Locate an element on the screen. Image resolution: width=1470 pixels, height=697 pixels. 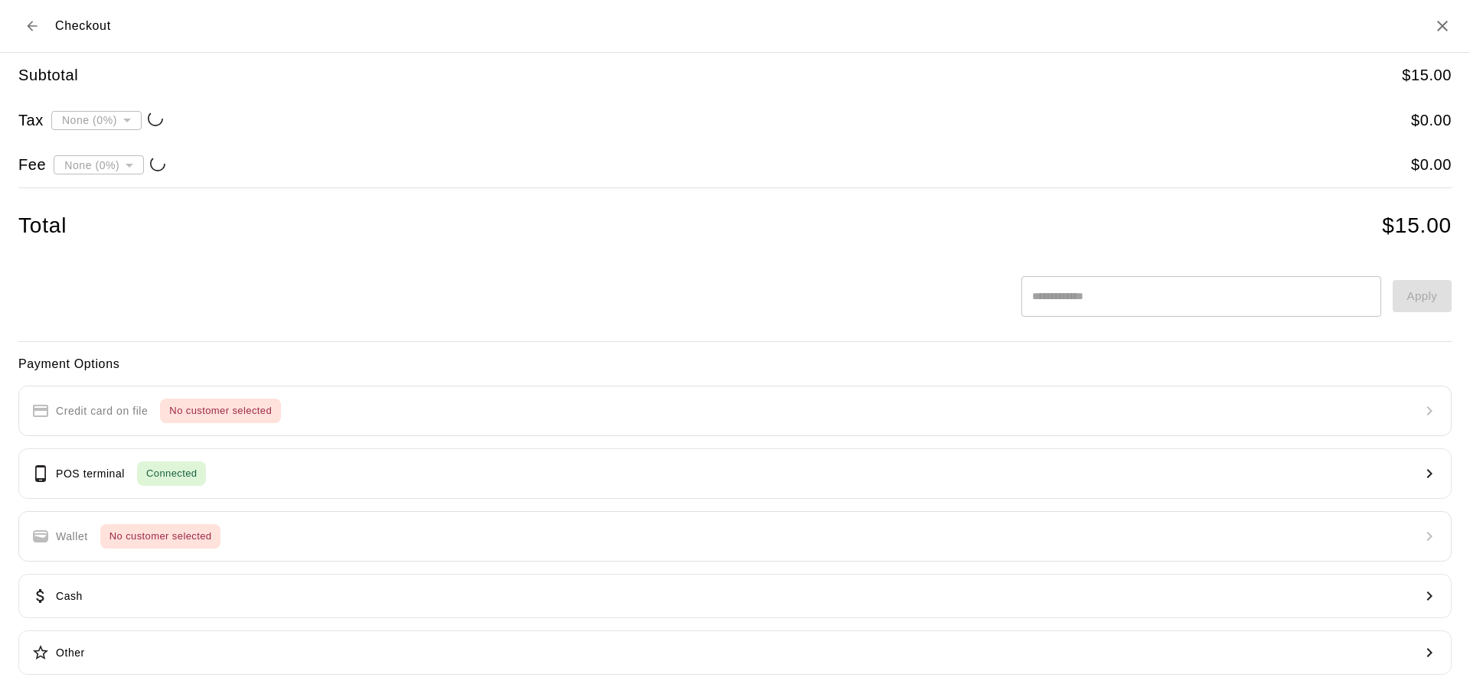
button: Close is located at coordinates (1442, 26).